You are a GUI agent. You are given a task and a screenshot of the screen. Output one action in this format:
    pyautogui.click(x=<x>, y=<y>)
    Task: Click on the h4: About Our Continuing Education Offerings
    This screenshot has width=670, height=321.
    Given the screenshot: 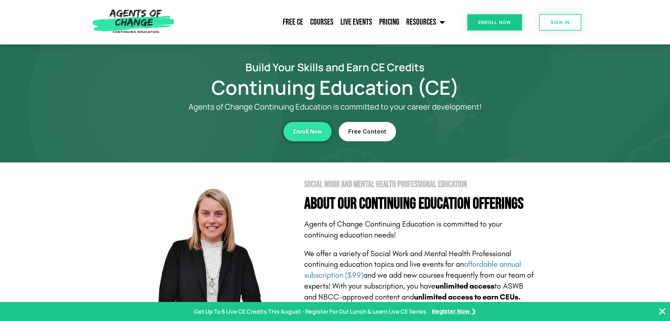 What is the action you would take?
    pyautogui.click(x=420, y=203)
    